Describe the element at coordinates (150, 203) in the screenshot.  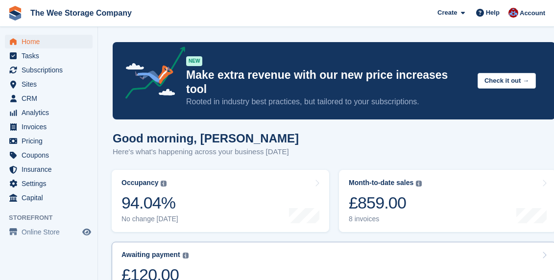
I see `div: 94.04%` at that location.